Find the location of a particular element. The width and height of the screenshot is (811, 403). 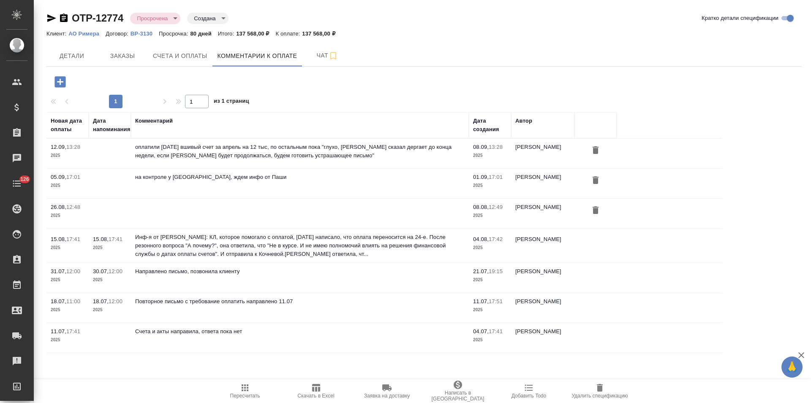

div: Дата создания is located at coordinates (490, 125).